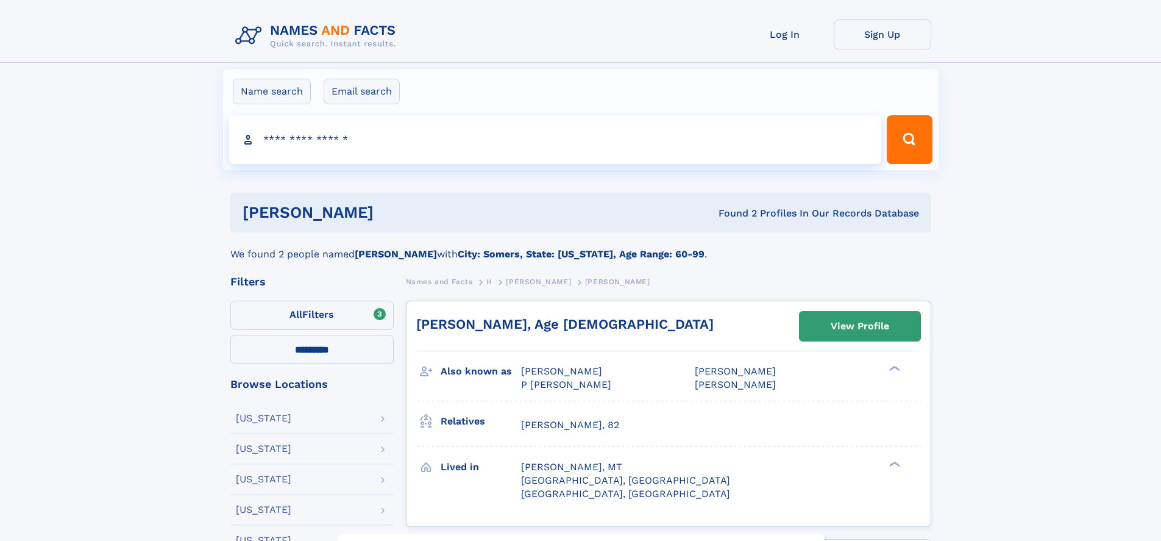 The width and height of the screenshot is (1161, 541). What do you see at coordinates (296, 314) in the screenshot?
I see `span: All` at bounding box center [296, 314].